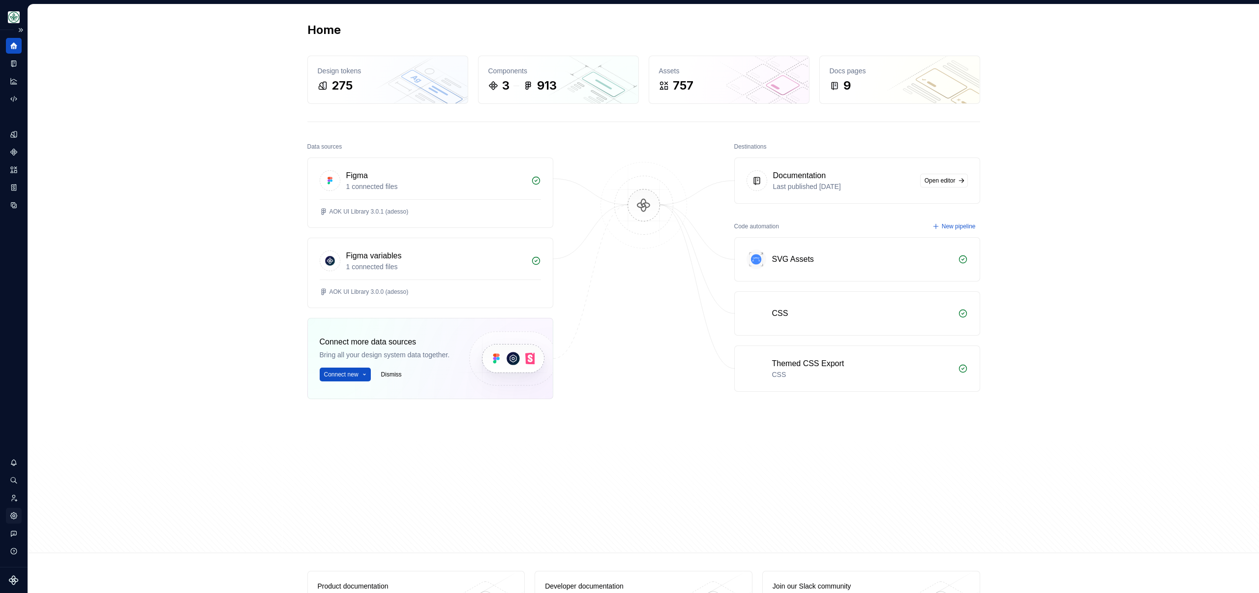 Image resolution: width=1259 pixels, height=593 pixels. I want to click on a: Documentation, so click(14, 63).